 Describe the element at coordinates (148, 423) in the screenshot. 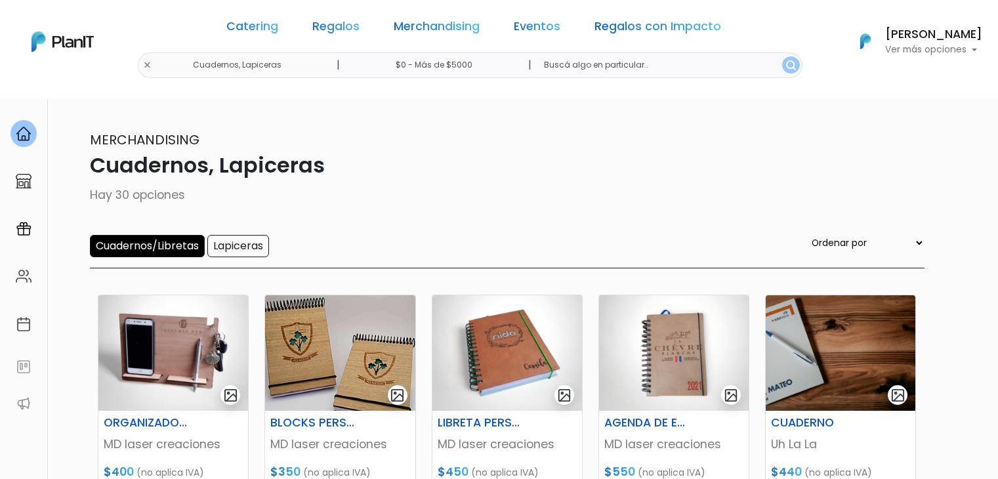

I see `h6: ORGANIZADOR DE OFICINA` at that location.